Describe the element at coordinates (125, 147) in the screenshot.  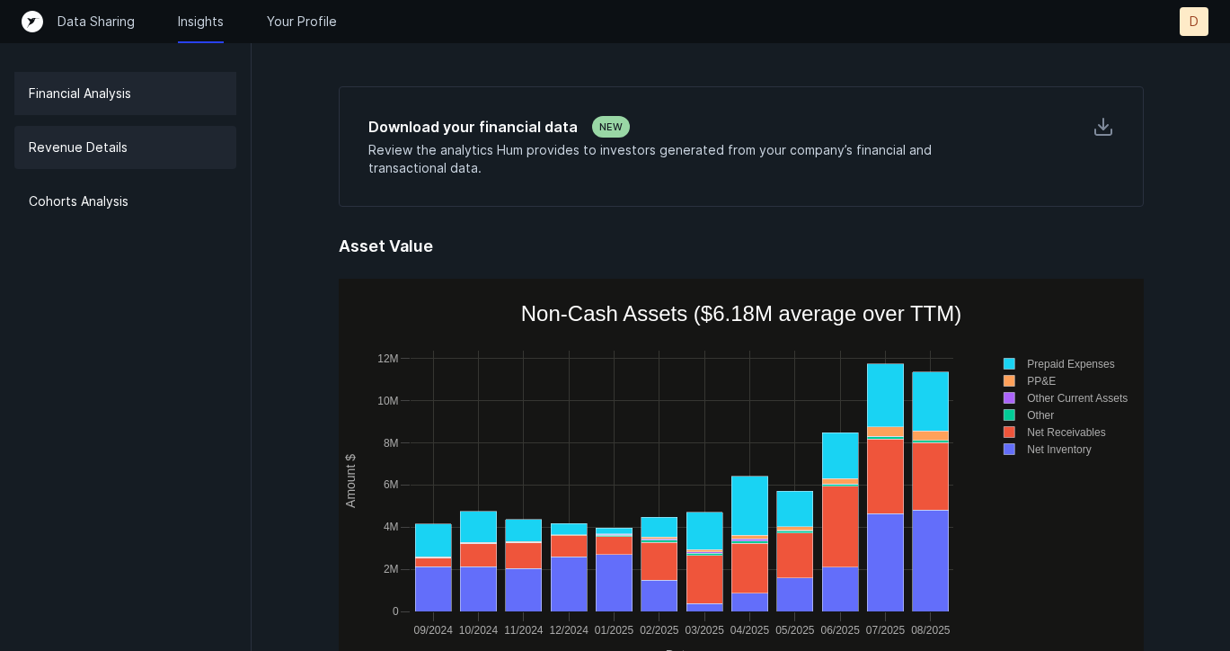
I see `a: Revenue Details` at that location.